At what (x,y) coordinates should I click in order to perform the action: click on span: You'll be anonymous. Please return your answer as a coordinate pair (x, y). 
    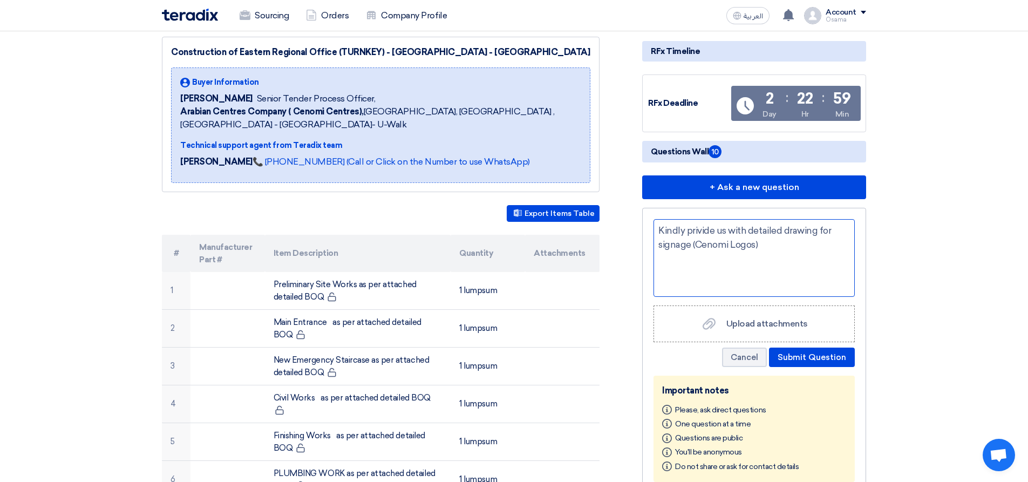
    Looking at the image, I should click on (709, 452).